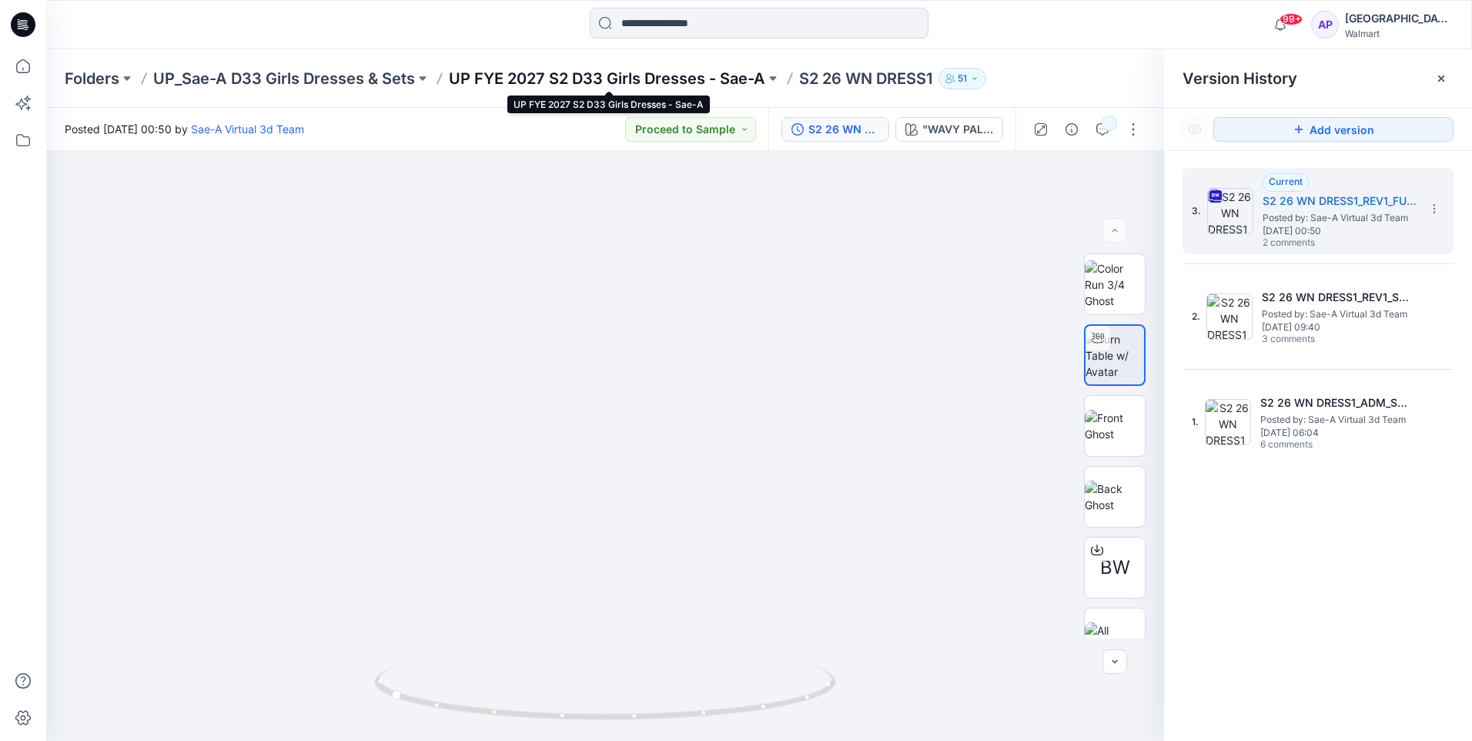 This screenshot has width=1472, height=741. I want to click on img: Turn Table w/ Avatar, so click(1115, 355).